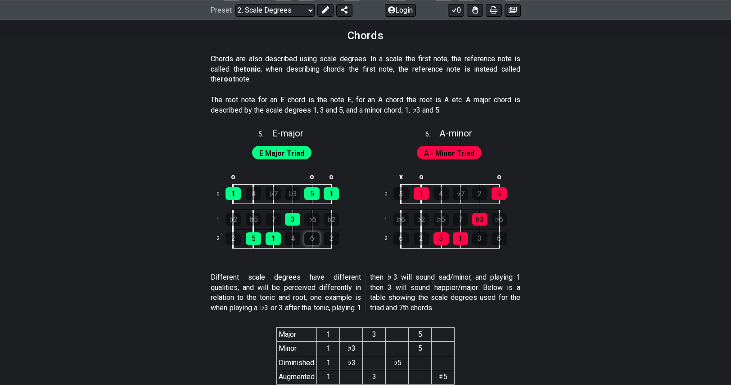 The image size is (731, 385). I want to click on span: 5 ., so click(265, 135).